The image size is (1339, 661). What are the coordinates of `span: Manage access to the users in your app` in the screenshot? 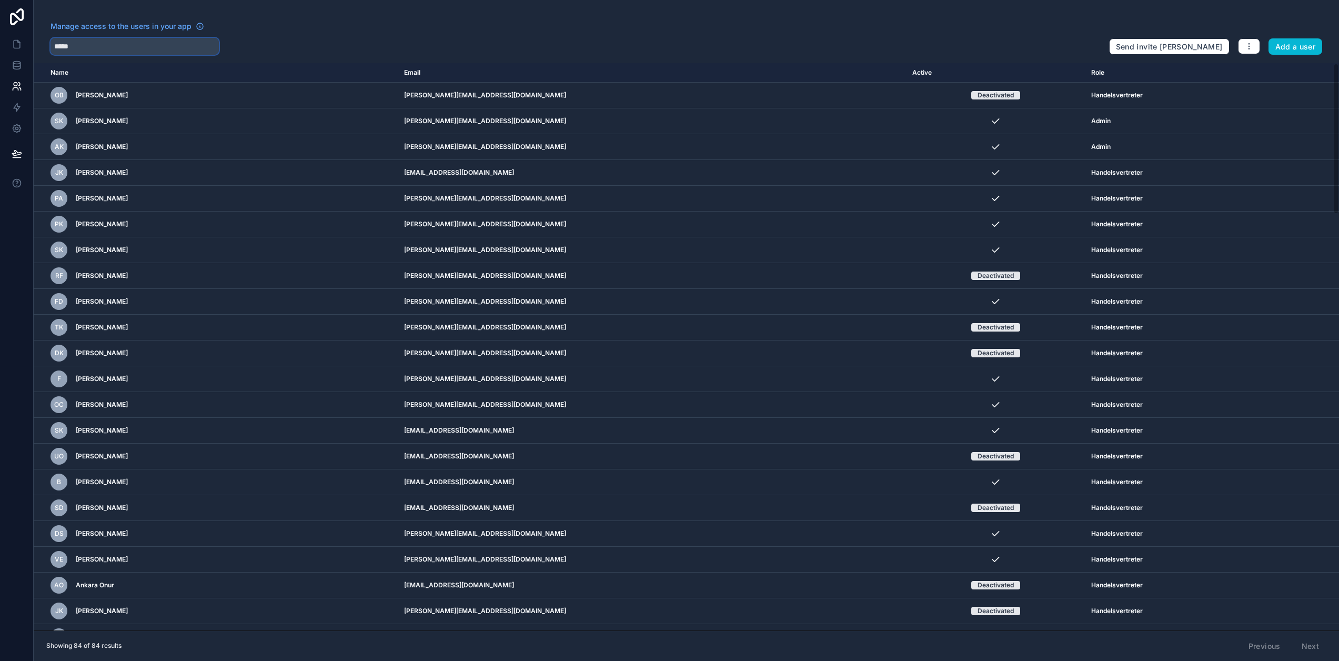 It's located at (121, 26).